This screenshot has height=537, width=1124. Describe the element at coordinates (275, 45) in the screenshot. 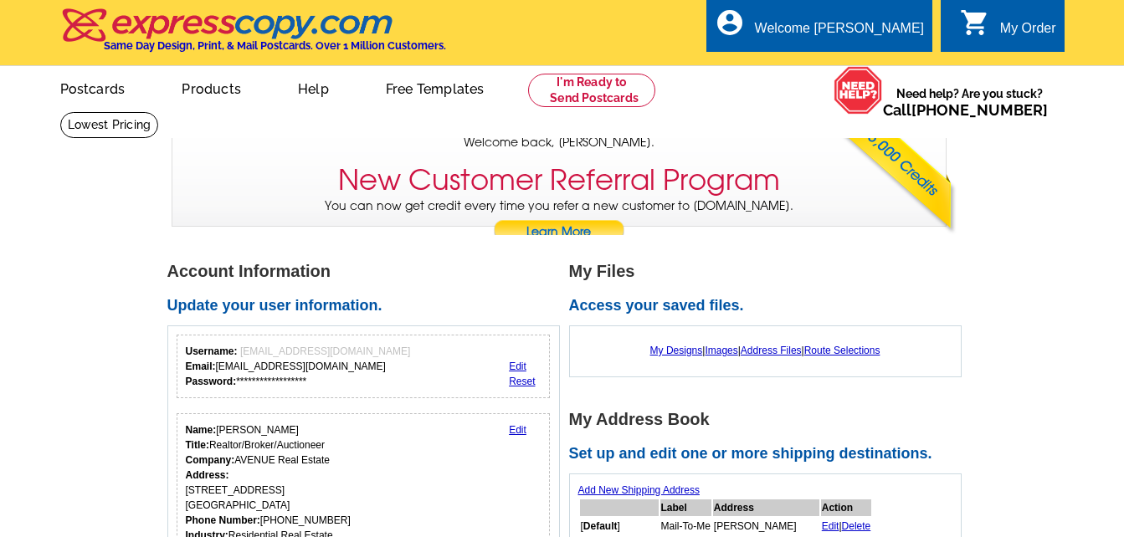

I see `h4: Same Day Design, Print, & Mail Postcards. Over 1 Million Customers.` at that location.